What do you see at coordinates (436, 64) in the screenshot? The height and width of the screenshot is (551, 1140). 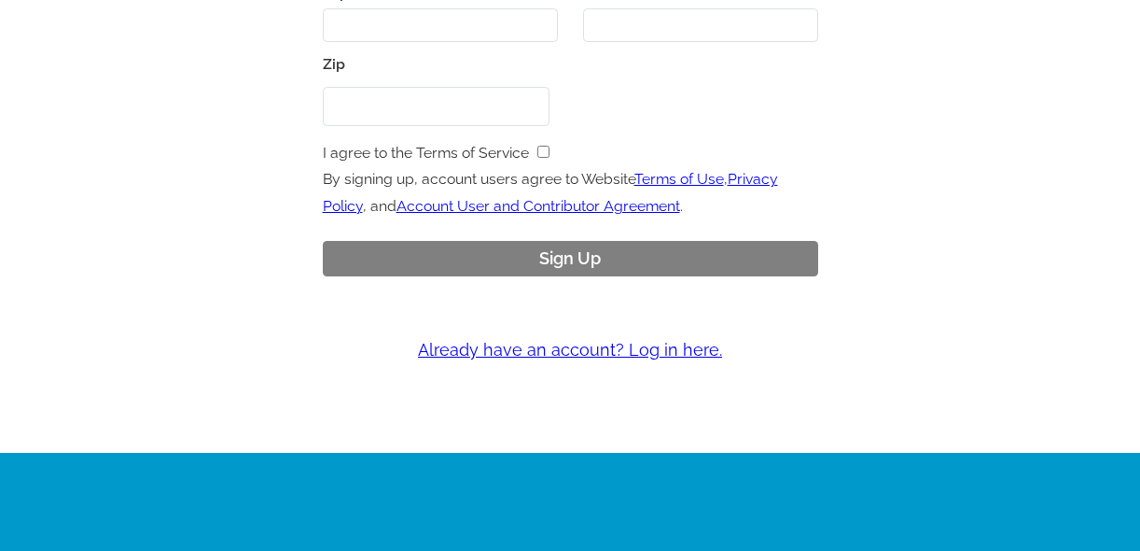 I see `label: Zip` at bounding box center [436, 64].